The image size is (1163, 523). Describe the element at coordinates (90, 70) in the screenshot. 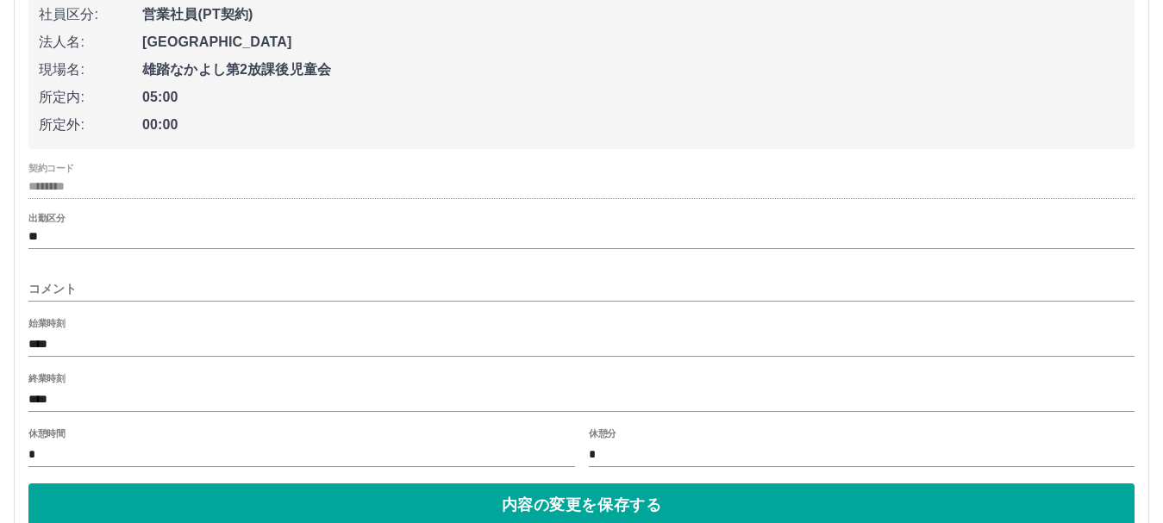

I see `span: 現場名:` at that location.